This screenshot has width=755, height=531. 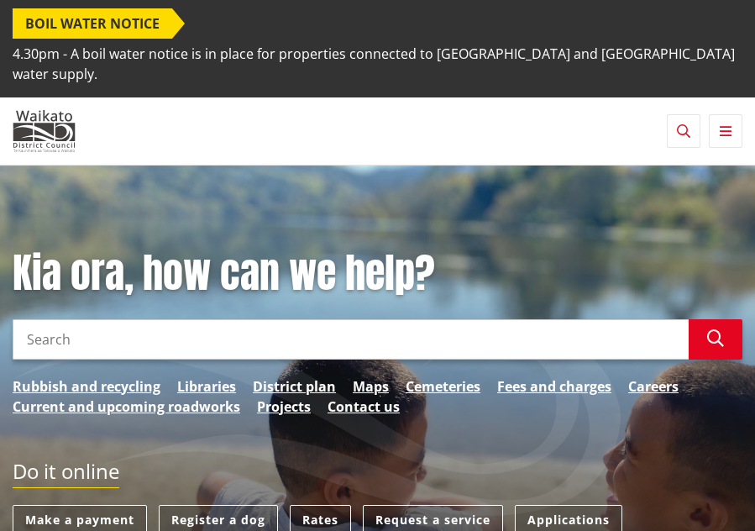 I want to click on a: Current and upcoming roadworks, so click(x=126, y=407).